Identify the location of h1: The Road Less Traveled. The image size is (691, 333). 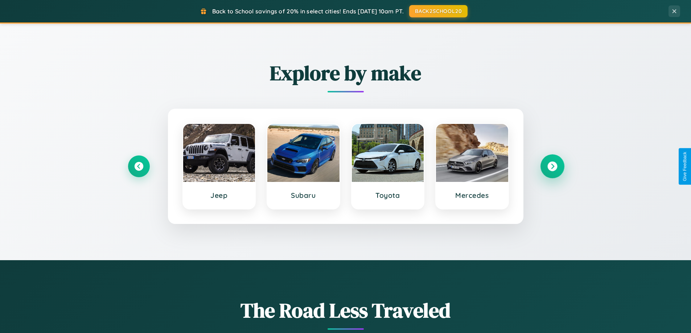
(345, 310).